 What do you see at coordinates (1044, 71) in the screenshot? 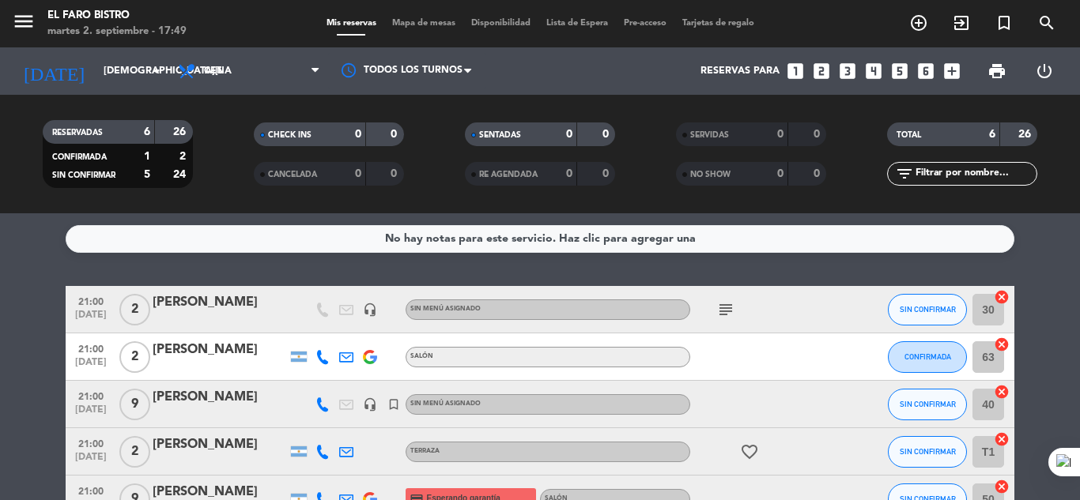
I see `div: LOG OUT` at bounding box center [1044, 71].